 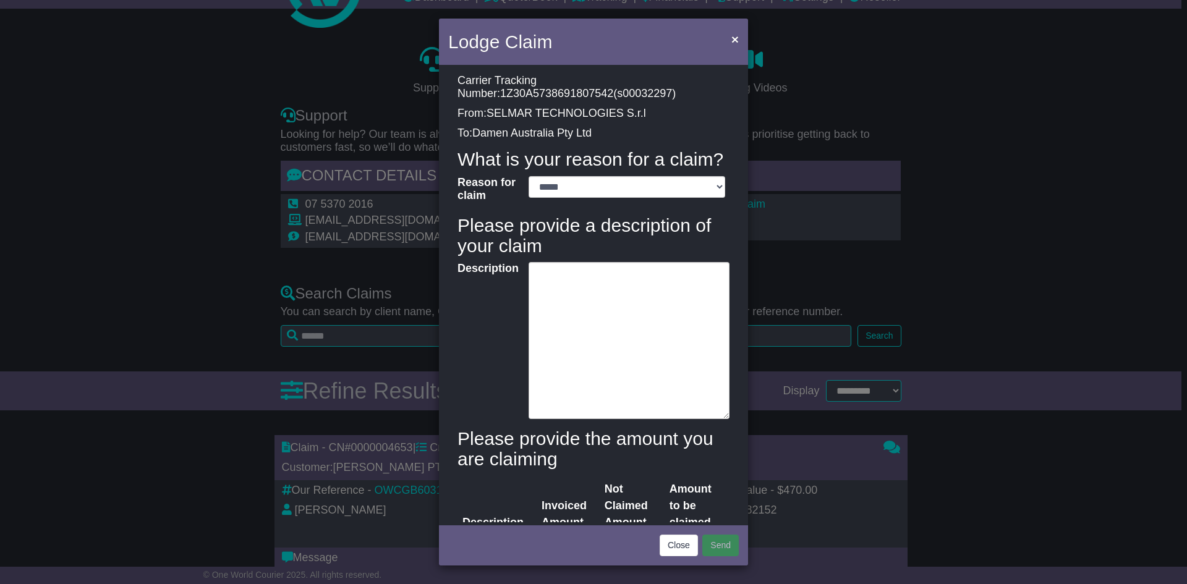 What do you see at coordinates (486, 339) in the screenshot?
I see `label: Description` at bounding box center [486, 339].